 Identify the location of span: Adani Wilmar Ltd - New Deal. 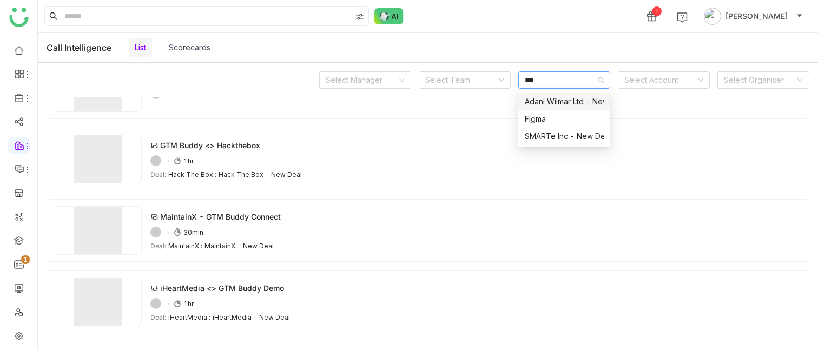
(564, 102).